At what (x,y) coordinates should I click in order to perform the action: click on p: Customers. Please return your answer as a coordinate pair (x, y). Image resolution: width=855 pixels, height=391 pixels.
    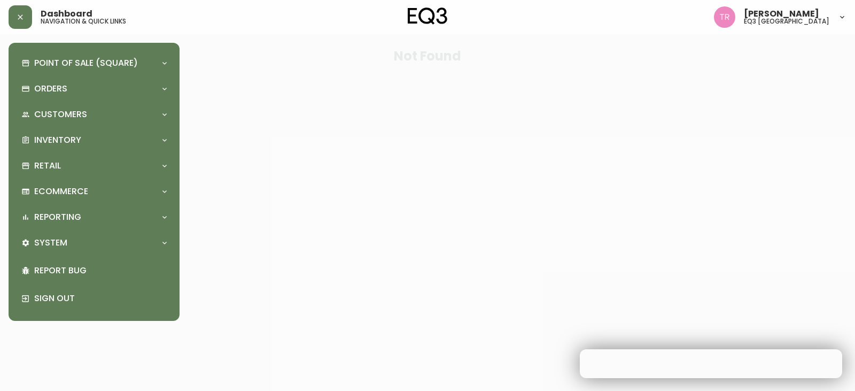
    Looking at the image, I should click on (60, 114).